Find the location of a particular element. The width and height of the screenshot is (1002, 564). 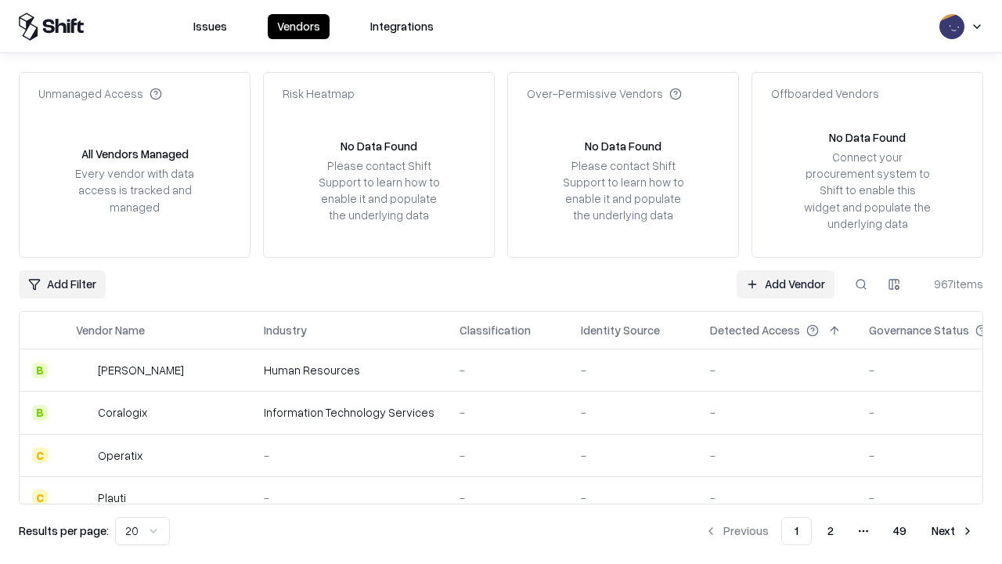

div: Vendor Name is located at coordinates (110, 330).